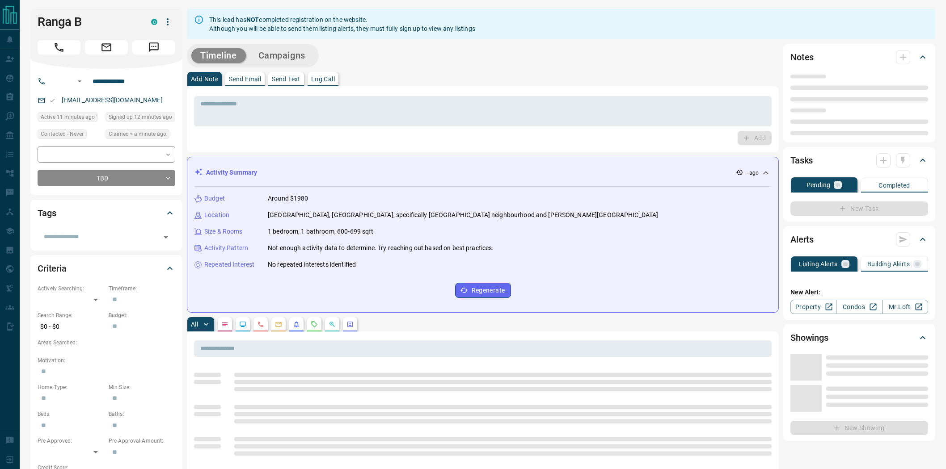 This screenshot has height=469, width=946. What do you see at coordinates (62, 134) in the screenshot?
I see `span: Contacted - Never` at bounding box center [62, 134].